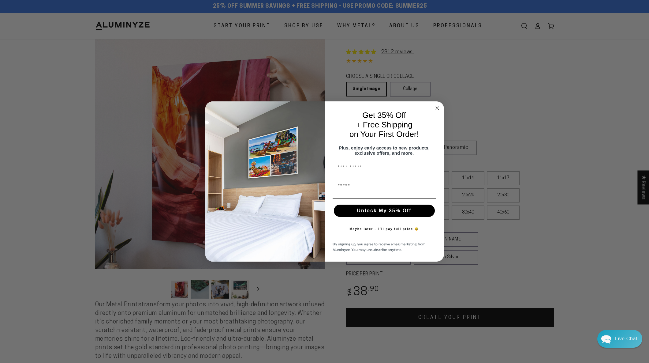 The image size is (649, 363). Describe the element at coordinates (384, 150) in the screenshot. I see `span: Plus, enjoy early access to new products, exclusive offers, and more.` at that location.